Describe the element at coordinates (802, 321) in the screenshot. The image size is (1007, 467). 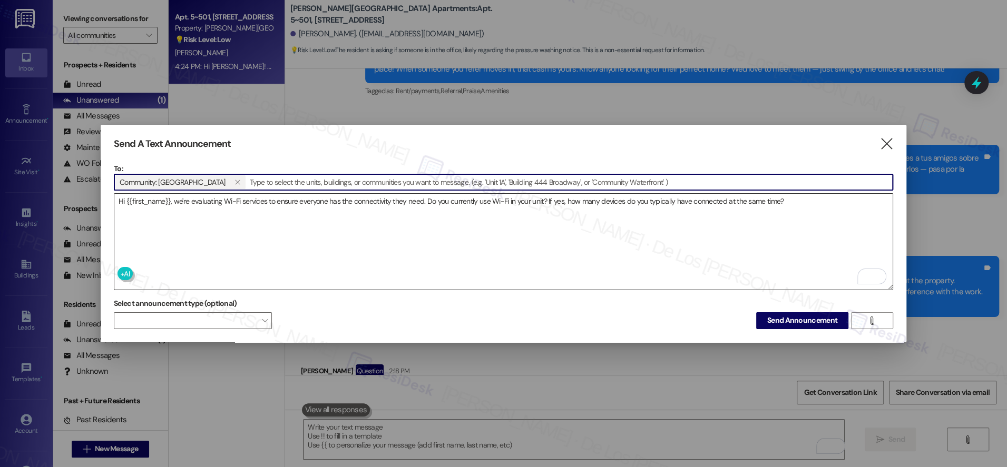
I see `button: Send Announcement` at that location.